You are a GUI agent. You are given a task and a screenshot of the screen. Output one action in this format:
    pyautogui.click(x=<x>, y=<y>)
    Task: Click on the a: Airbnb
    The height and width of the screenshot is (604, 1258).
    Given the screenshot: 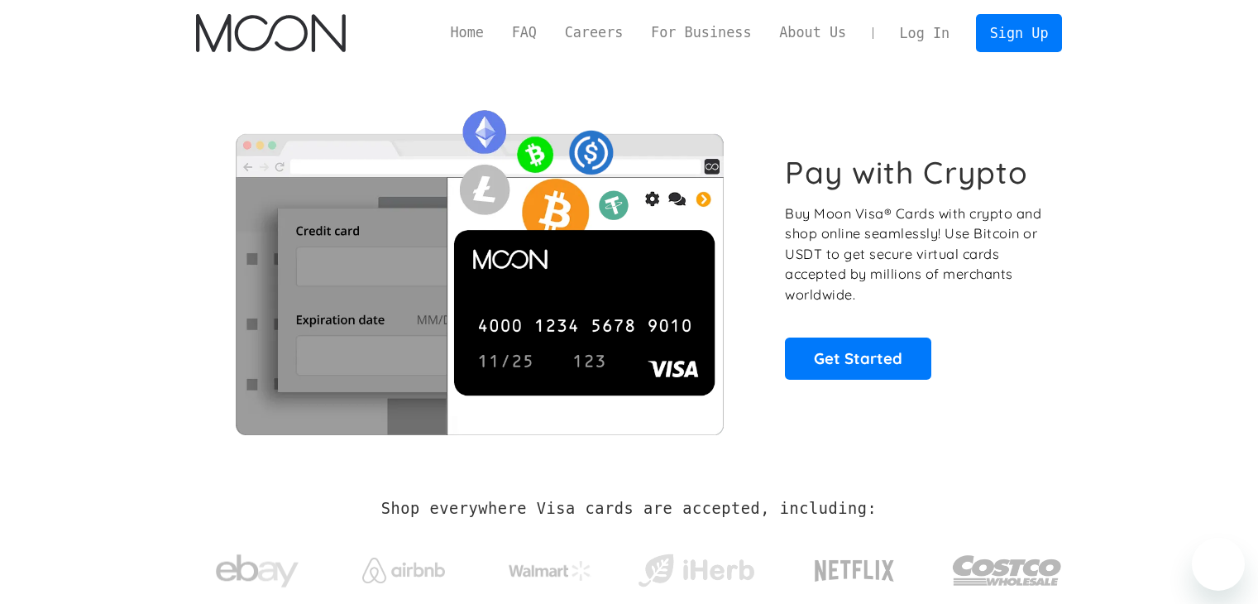 What is the action you would take?
    pyautogui.click(x=403, y=566)
    